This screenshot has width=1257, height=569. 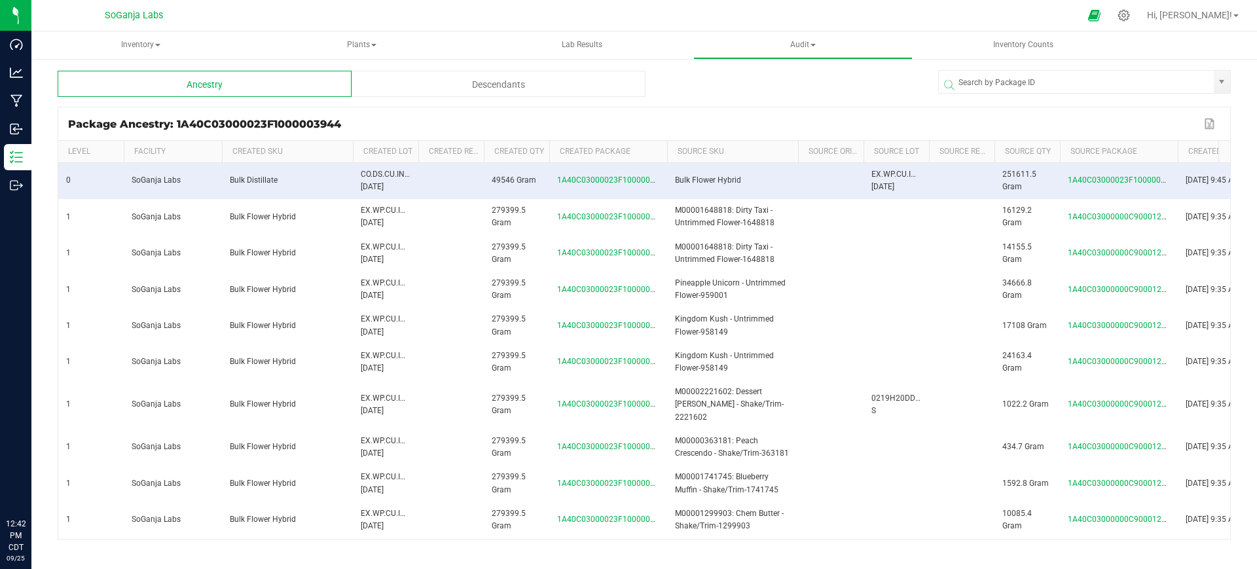 I want to click on button: Export to Excel, so click(x=1210, y=124).